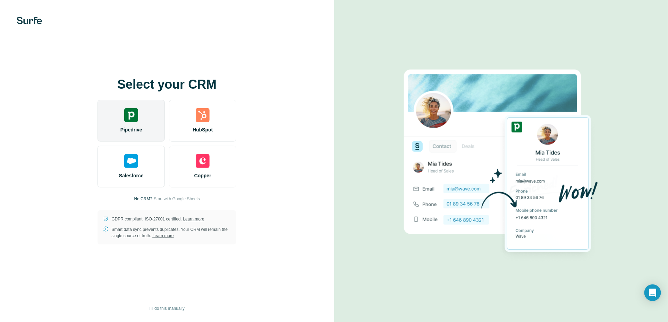  What do you see at coordinates (177, 199) in the screenshot?
I see `span: Start with Google Sheets` at bounding box center [177, 199].